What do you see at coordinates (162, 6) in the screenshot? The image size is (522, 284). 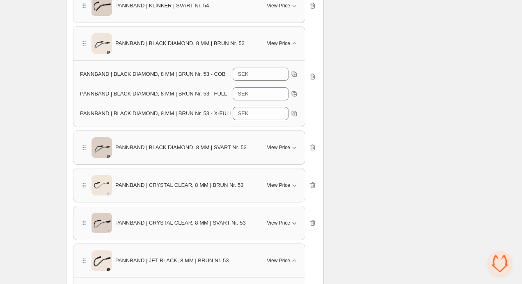 I see `span: PANNBAND | KLINKER | SVART Nr. 54` at bounding box center [162, 6].